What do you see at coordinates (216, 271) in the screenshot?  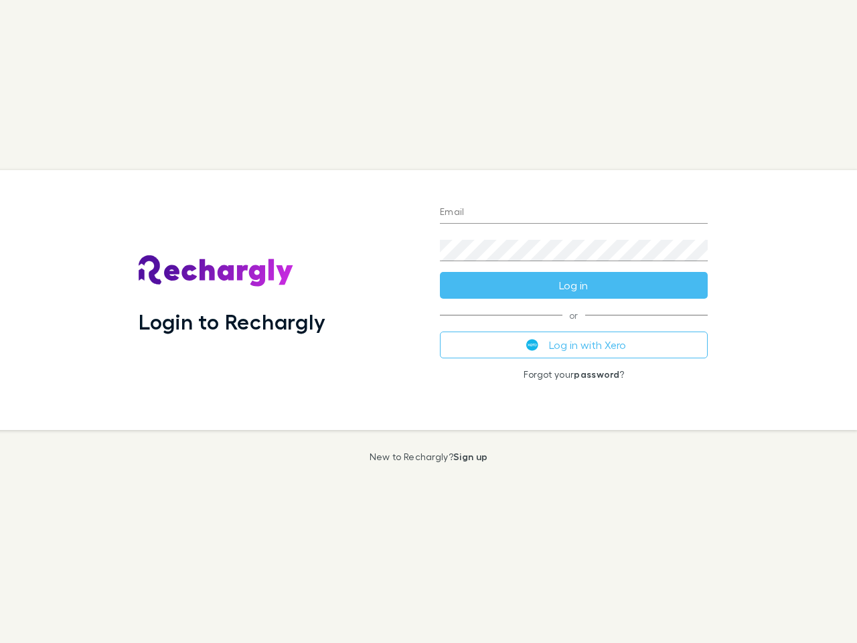 I see `img: Rechargly's Logo` at bounding box center [216, 271].